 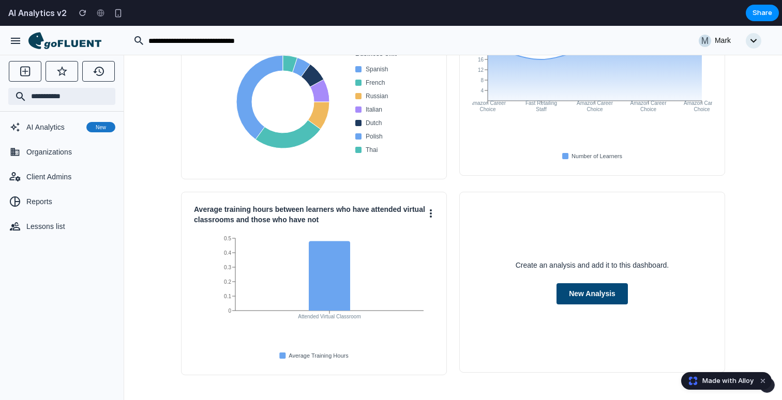 What do you see at coordinates (762, 13) in the screenshot?
I see `span: Share` at bounding box center [762, 13].